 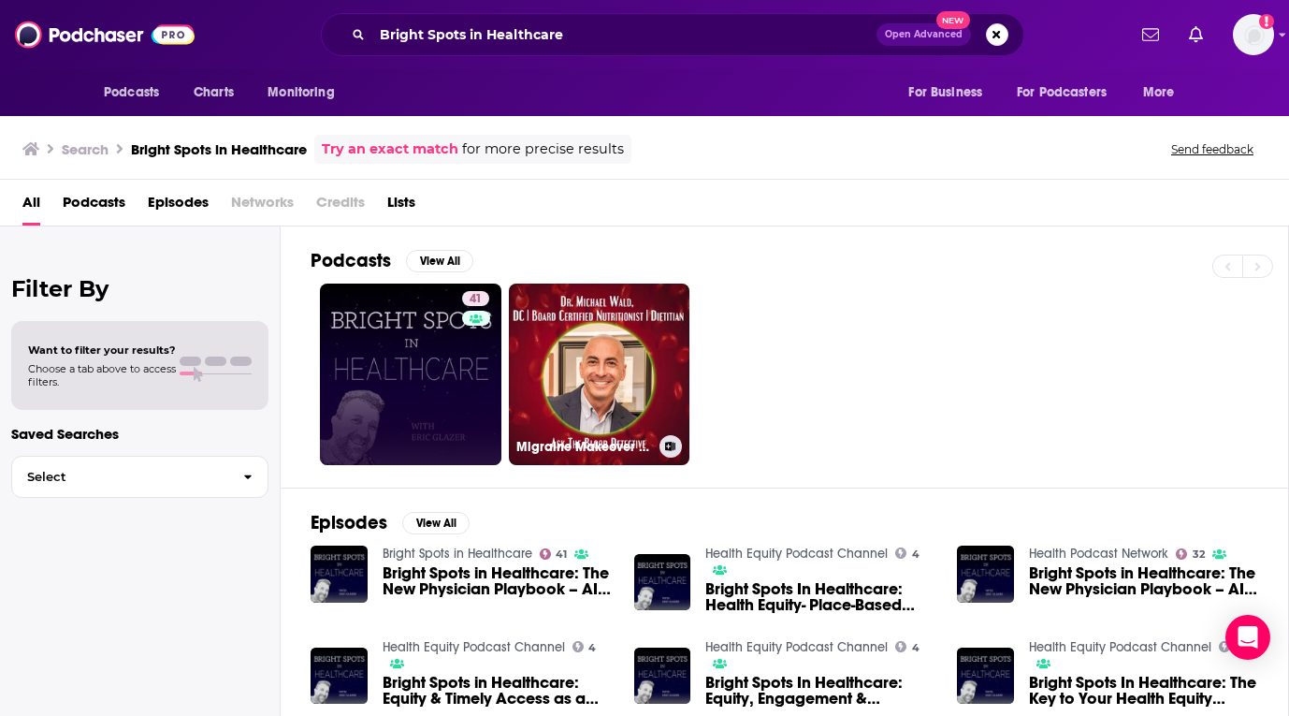 I want to click on span: Open Advanced, so click(x=923, y=35).